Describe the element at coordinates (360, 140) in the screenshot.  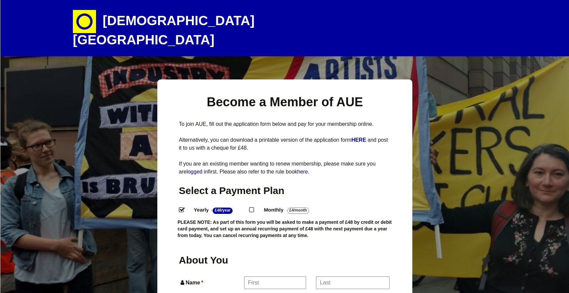
I see `a: HERE` at that location.